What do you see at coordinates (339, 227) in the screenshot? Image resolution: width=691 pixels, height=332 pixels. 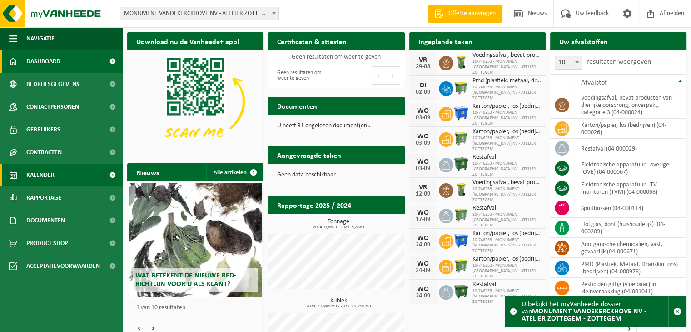 I see `span: 2024: 0,862 t - 2025: 5,888 t` at bounding box center [339, 227].